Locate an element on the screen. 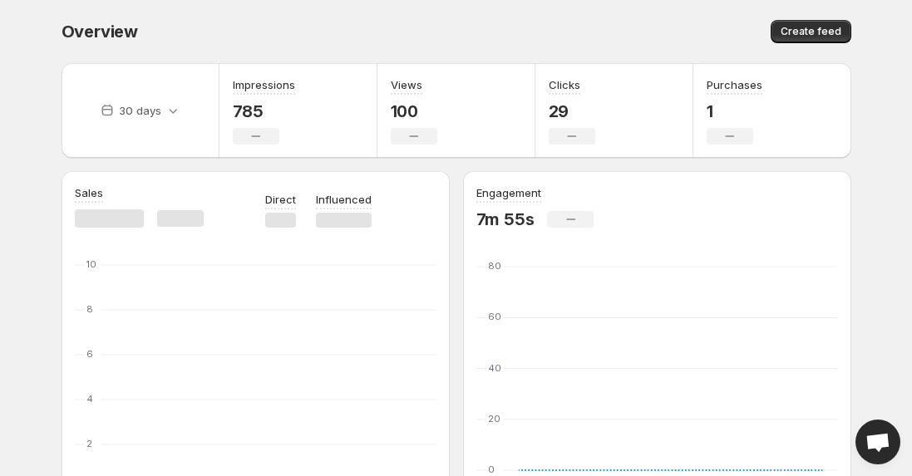  h3: Purchases is located at coordinates (734, 85).